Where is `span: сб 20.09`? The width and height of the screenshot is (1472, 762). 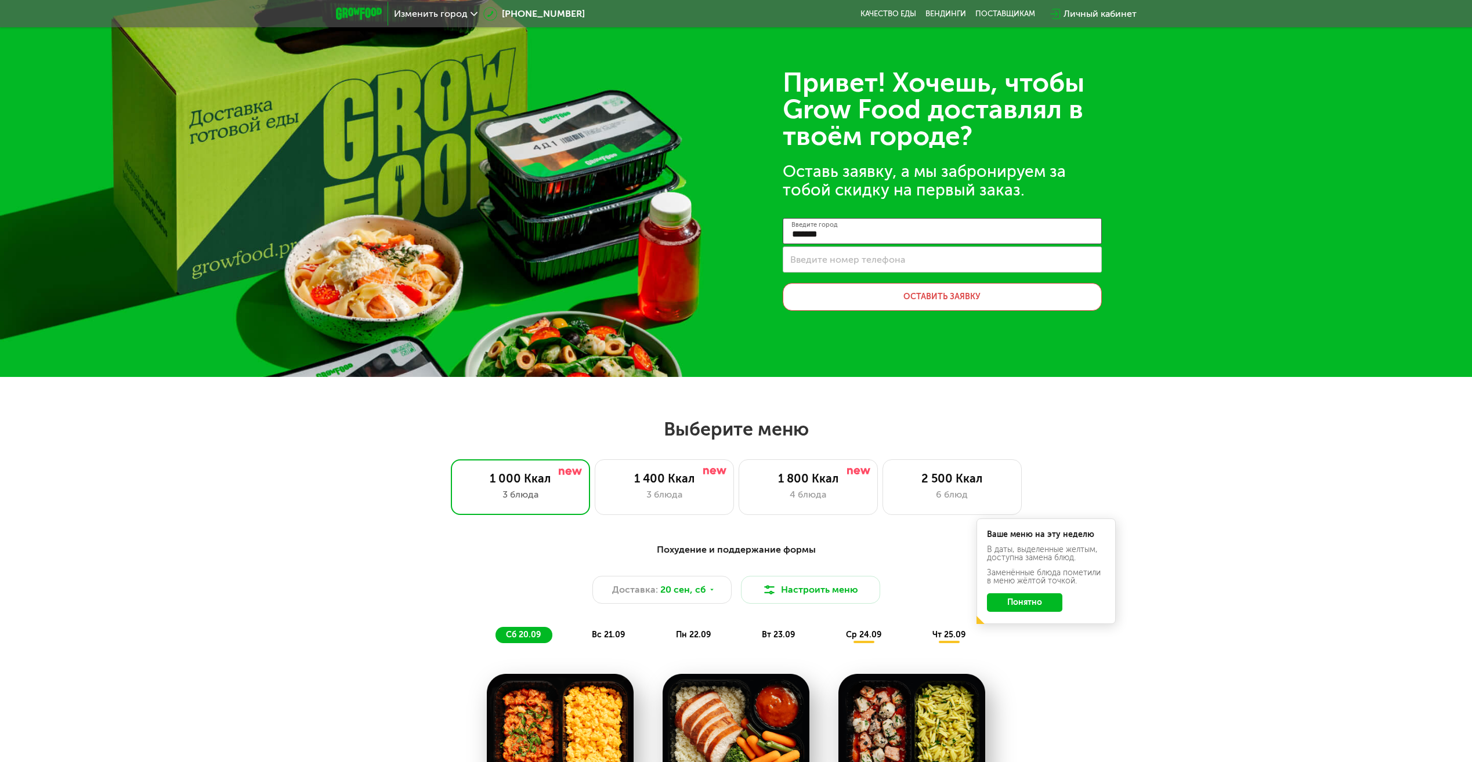
span: сб 20.09 is located at coordinates (523, 635).